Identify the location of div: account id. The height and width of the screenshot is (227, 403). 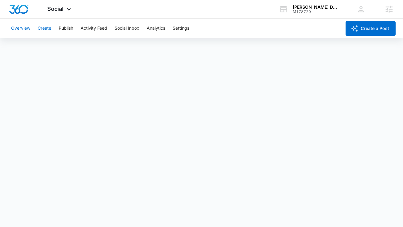
(315, 12).